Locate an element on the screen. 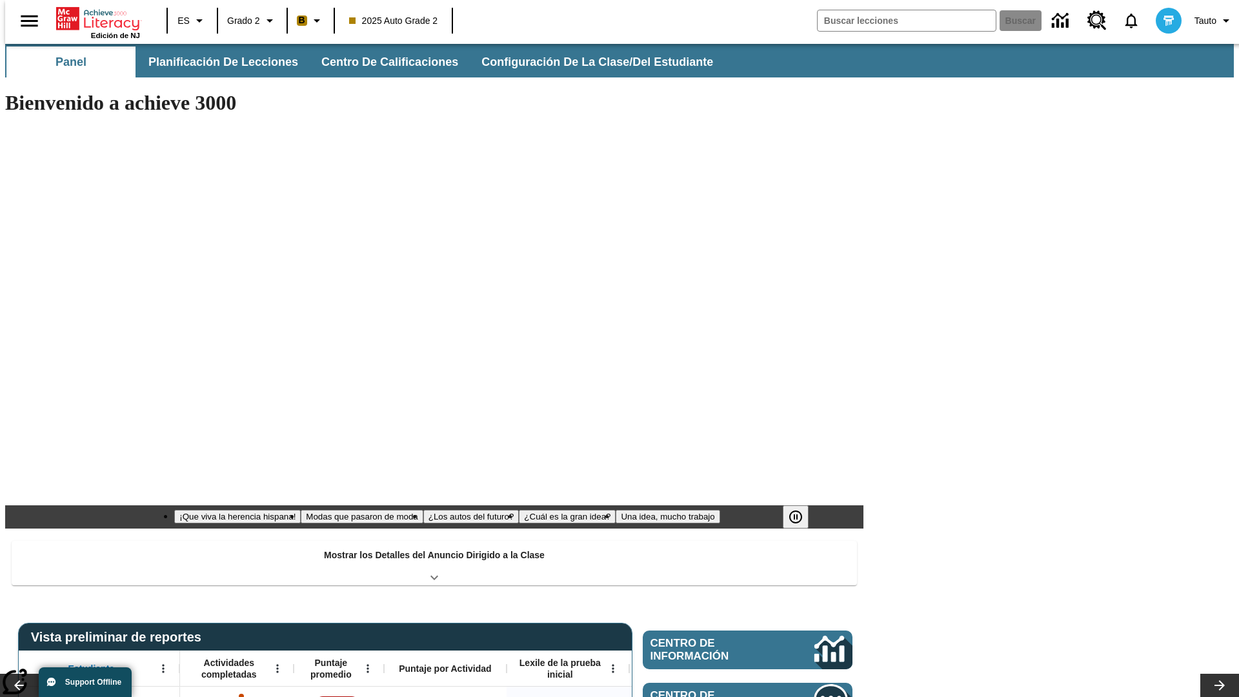  img: avatar image is located at coordinates (1169, 21).